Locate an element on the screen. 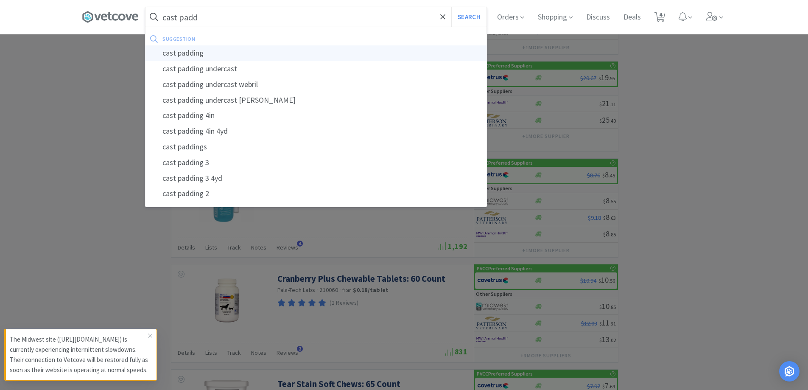 The image size is (808, 390). div: suggestion is located at coordinates (250, 39).